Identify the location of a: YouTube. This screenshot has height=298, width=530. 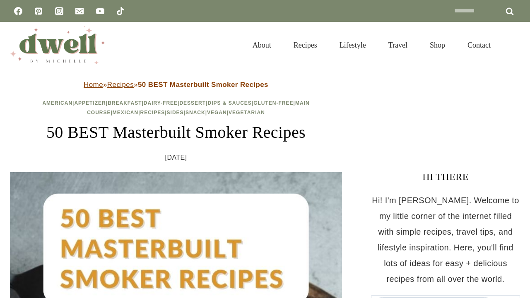
(100, 11).